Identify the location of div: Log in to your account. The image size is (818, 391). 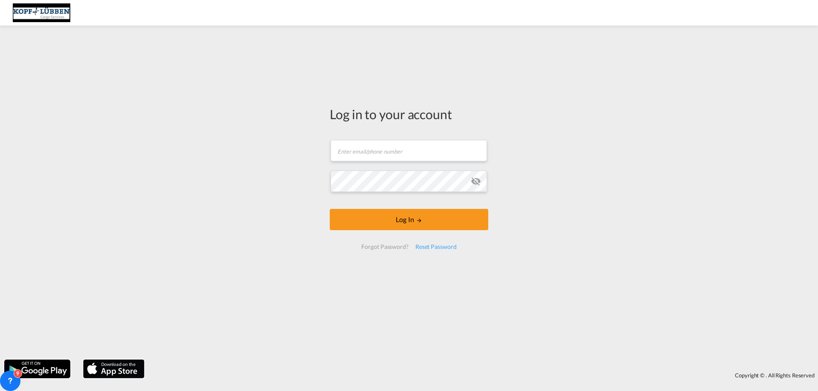
(409, 114).